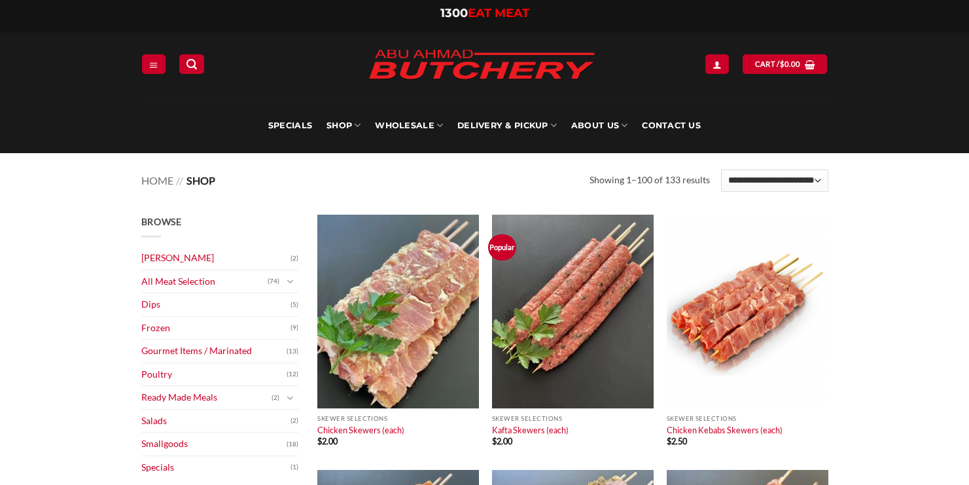 The height and width of the screenshot is (485, 969). What do you see at coordinates (790, 63) in the screenshot?
I see `bdi: 0.00` at bounding box center [790, 63].